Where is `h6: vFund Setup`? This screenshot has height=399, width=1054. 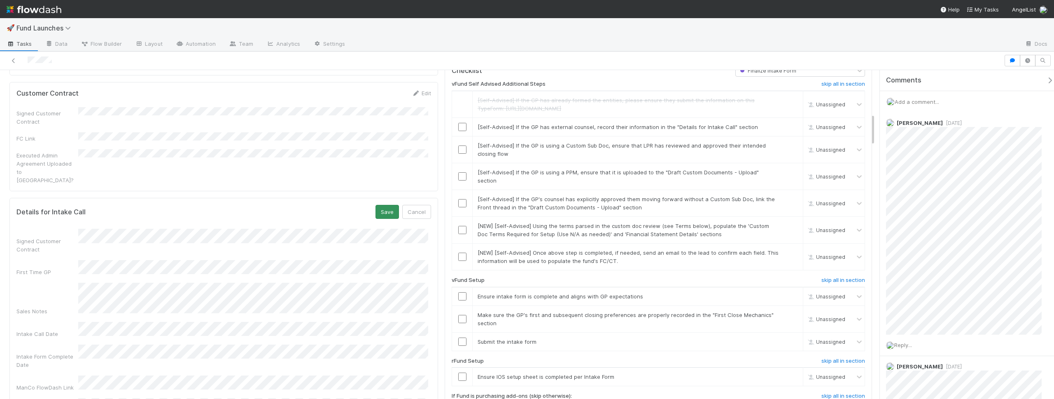
h6: vFund Setup is located at coordinates (468, 280).